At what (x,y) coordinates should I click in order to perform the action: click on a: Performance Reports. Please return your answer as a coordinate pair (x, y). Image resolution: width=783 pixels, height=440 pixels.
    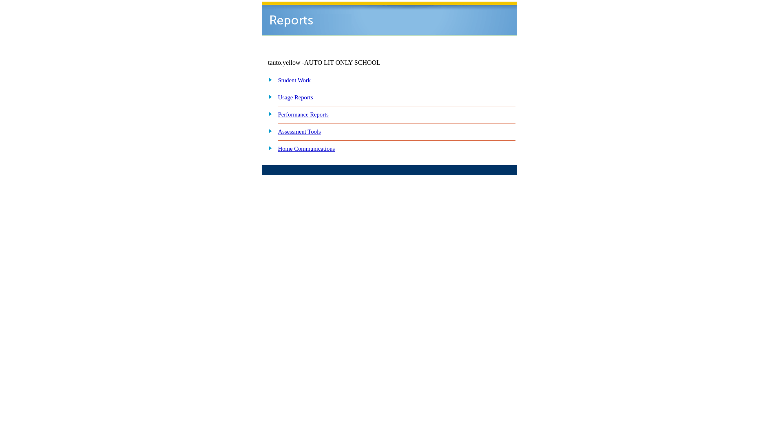
    Looking at the image, I should click on (303, 115).